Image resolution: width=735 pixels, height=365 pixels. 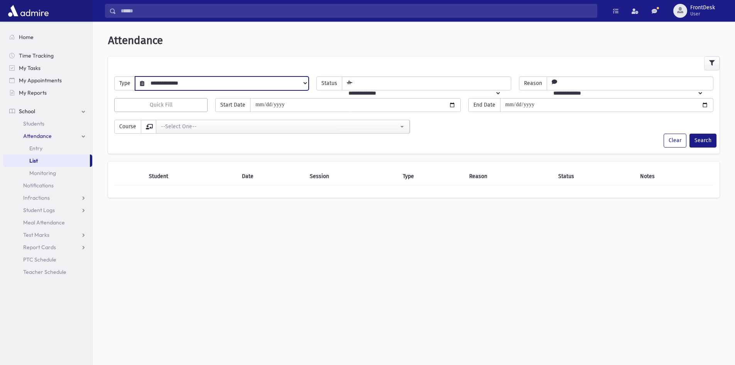 What do you see at coordinates (674, 176) in the screenshot?
I see `th: Notes` at bounding box center [674, 176].